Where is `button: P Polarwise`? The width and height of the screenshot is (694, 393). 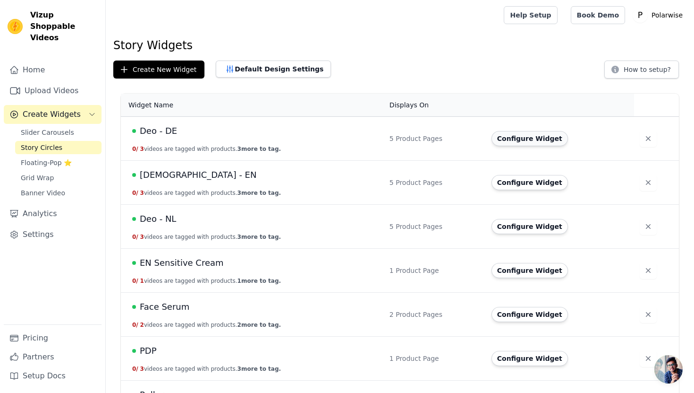 button: P Polarwise is located at coordinates (660, 15).